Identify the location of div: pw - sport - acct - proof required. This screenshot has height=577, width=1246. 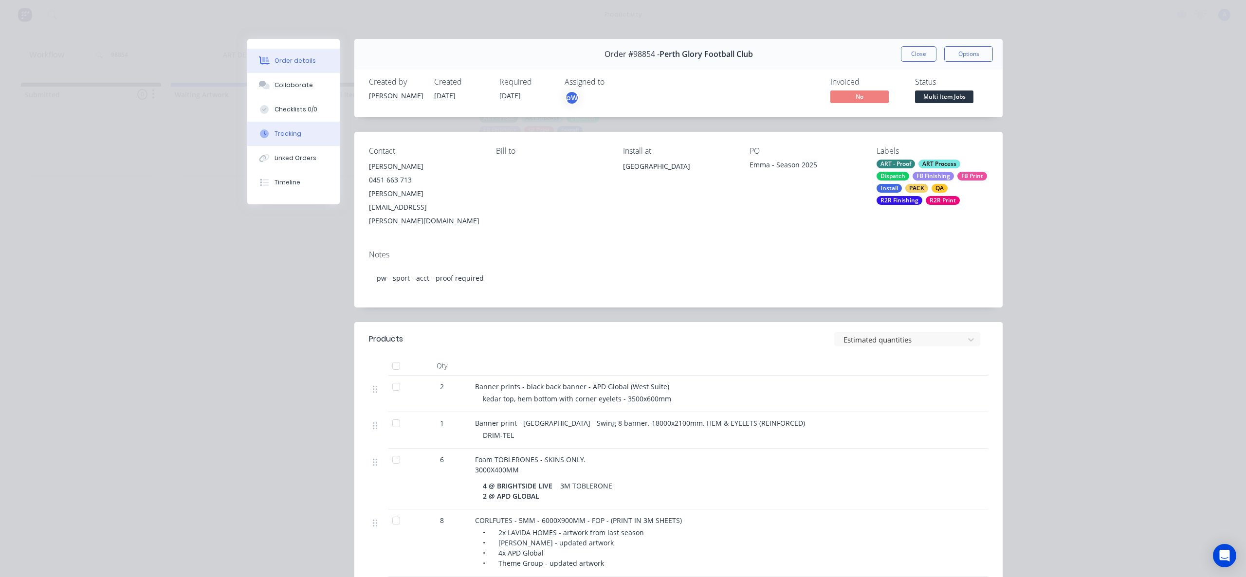
(678, 278).